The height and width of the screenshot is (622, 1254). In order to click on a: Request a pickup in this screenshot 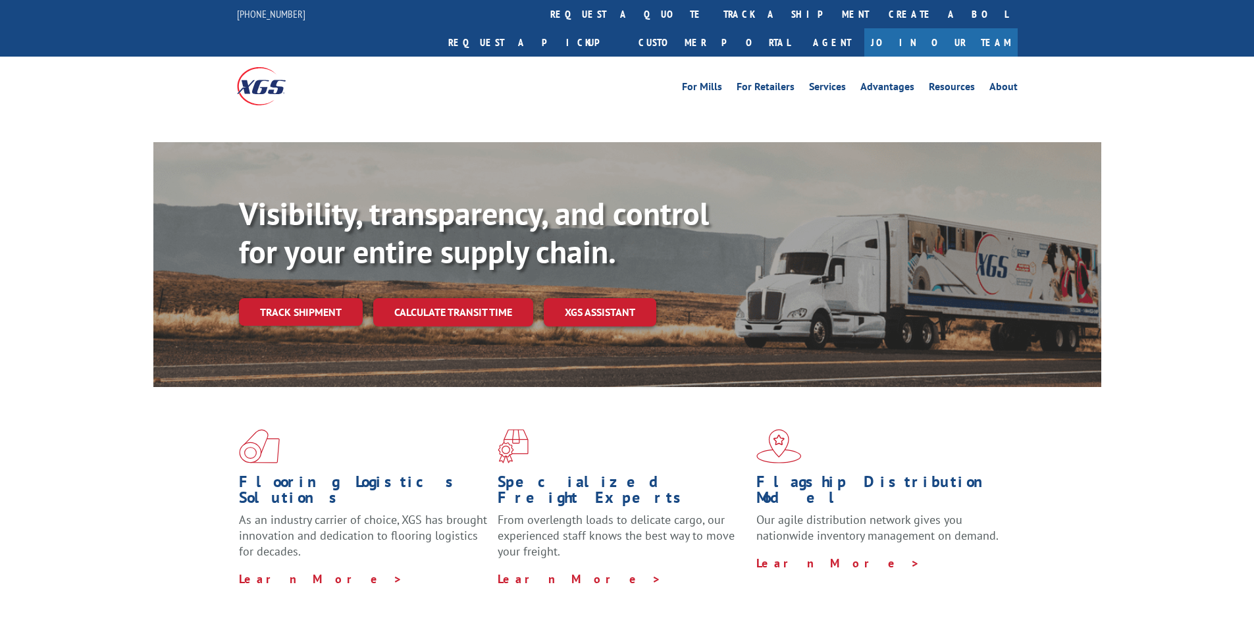, I will do `click(533, 42)`.